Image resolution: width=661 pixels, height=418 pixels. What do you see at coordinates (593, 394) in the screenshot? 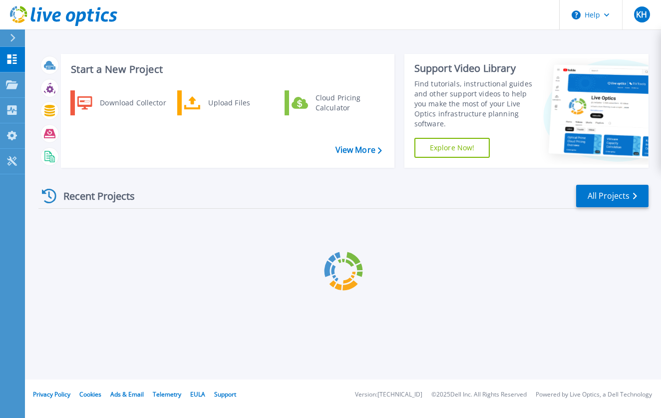
I see `li: Powered by Live Optics, a Dell Technology` at bounding box center [593, 394].